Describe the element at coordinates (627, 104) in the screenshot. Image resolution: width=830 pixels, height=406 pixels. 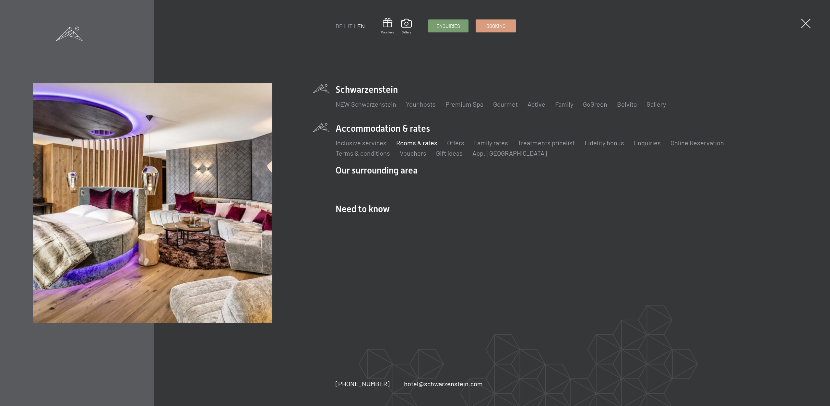
I see `a: Belvita` at that location.